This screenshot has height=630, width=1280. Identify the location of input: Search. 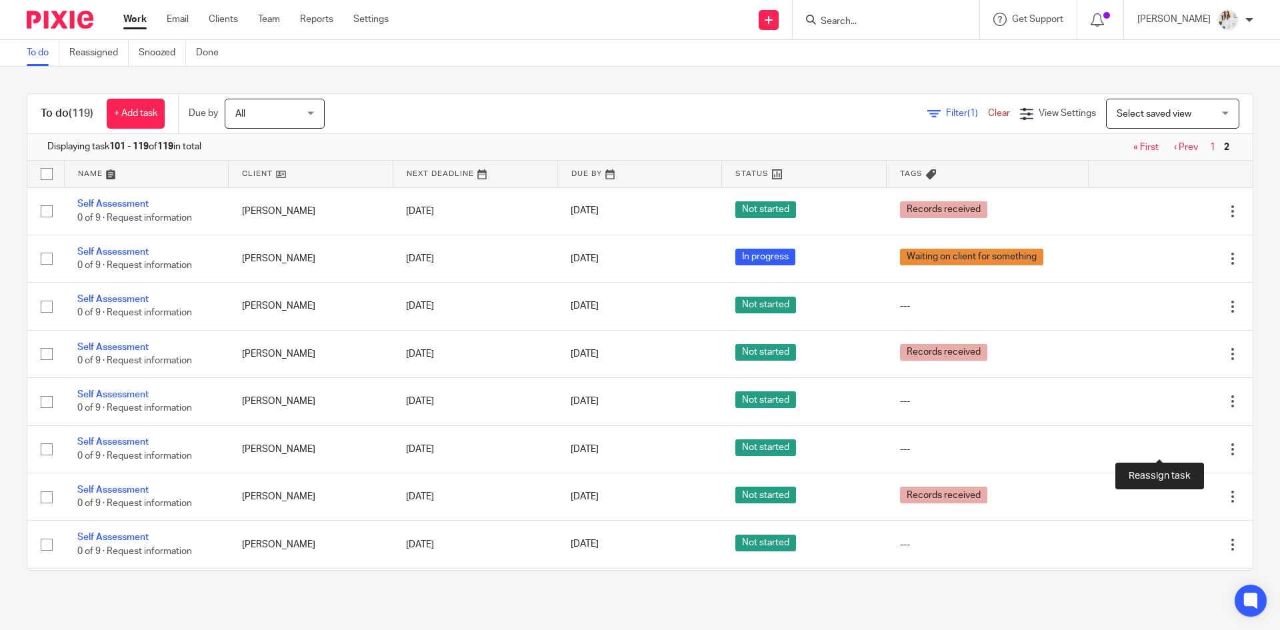
(880, 22).